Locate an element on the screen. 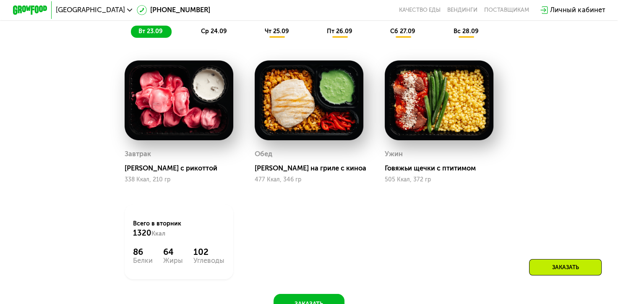 This screenshot has height=304, width=618. a: Вендинги is located at coordinates (463, 10).